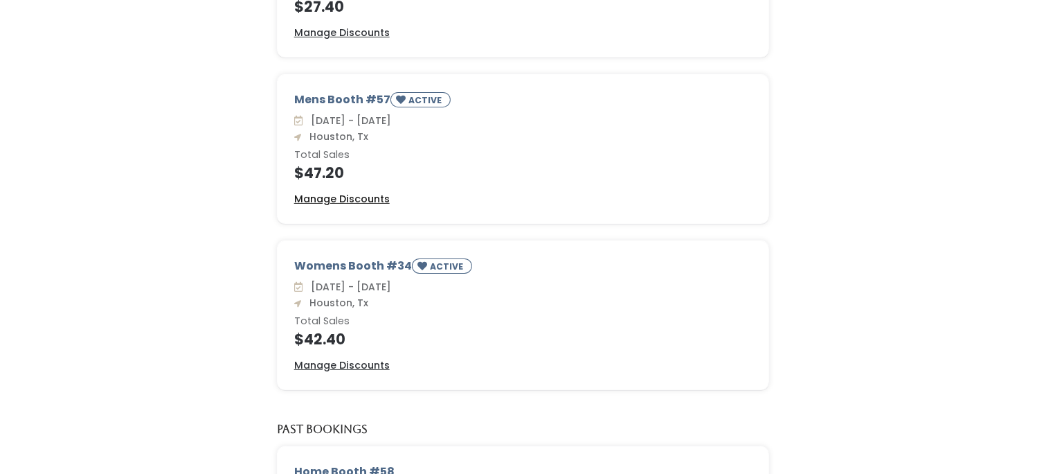 The width and height of the screenshot is (1046, 474). Describe the element at coordinates (523, 102) in the screenshot. I see `div: Mens Booth #57` at that location.